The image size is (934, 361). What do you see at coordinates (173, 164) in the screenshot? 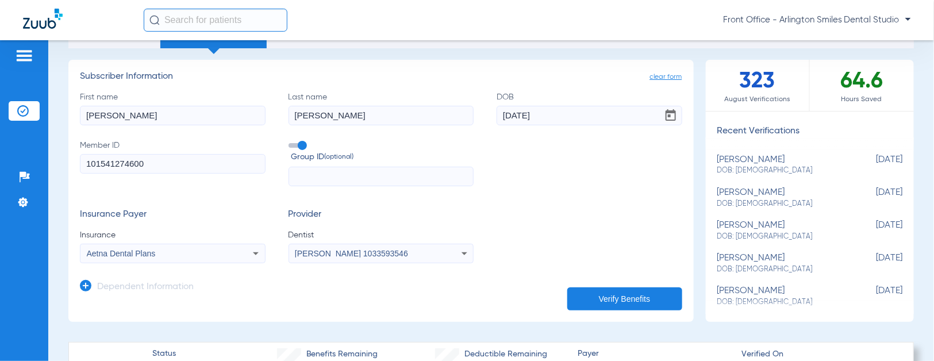
I see `input: Member ID` at bounding box center [173, 164].